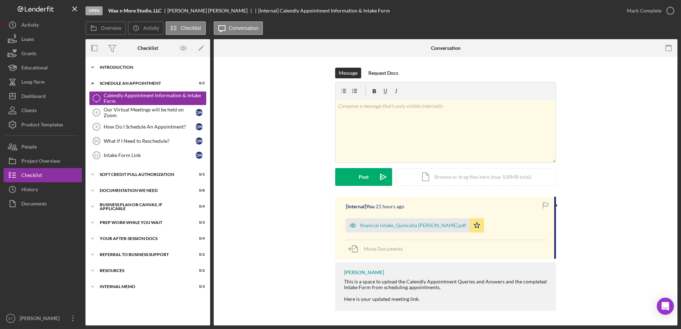  Describe the element at coordinates (106, 28) in the screenshot. I see `button: Overview` at that location.